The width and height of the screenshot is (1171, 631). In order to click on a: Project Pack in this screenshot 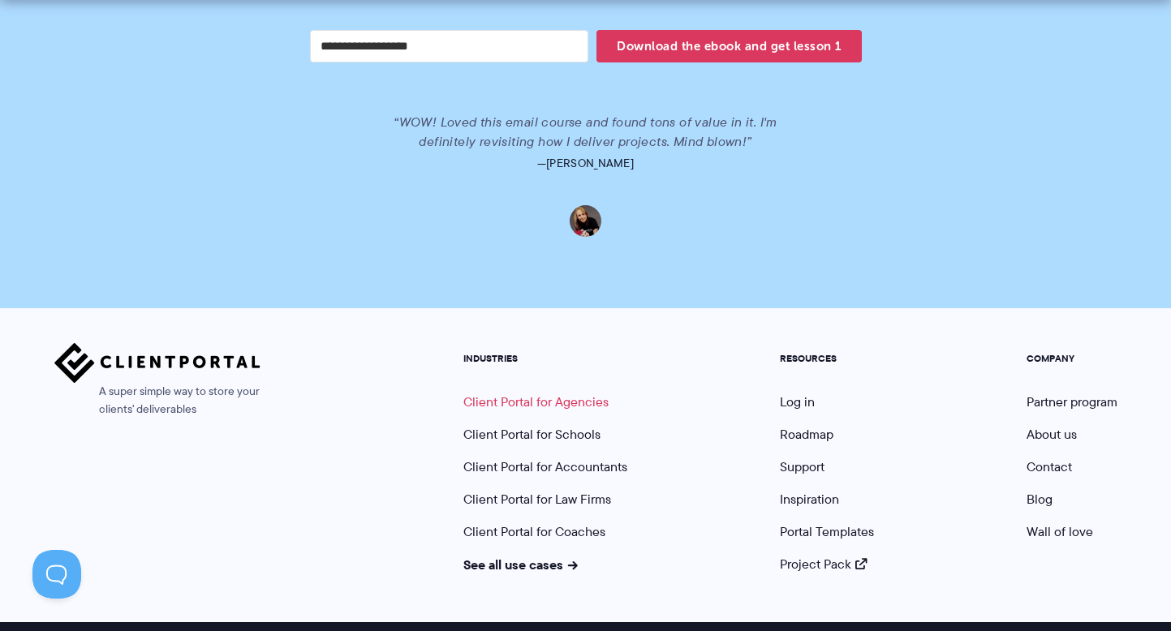, I will do `click(824, 564)`.